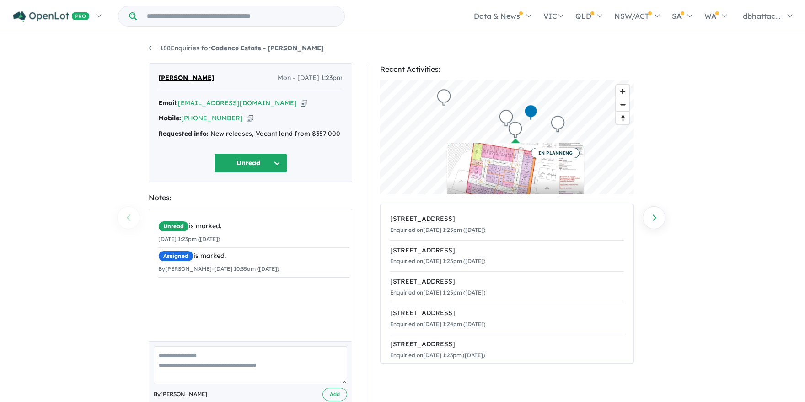 This screenshot has width=805, height=402. Describe the element at coordinates (51, 16) in the screenshot. I see `img: Openlot PRO Logo White` at that location.